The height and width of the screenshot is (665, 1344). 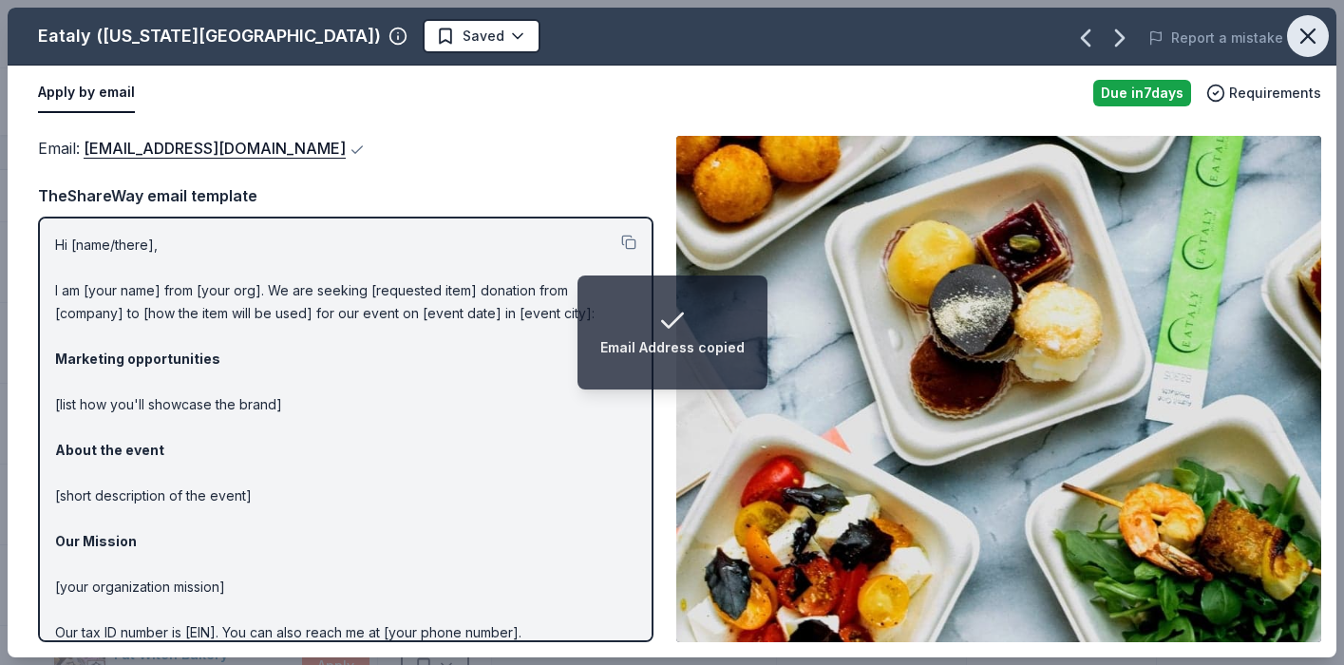 What do you see at coordinates (1142, 93) in the screenshot?
I see `div: Due in 7 days` at bounding box center [1142, 93].